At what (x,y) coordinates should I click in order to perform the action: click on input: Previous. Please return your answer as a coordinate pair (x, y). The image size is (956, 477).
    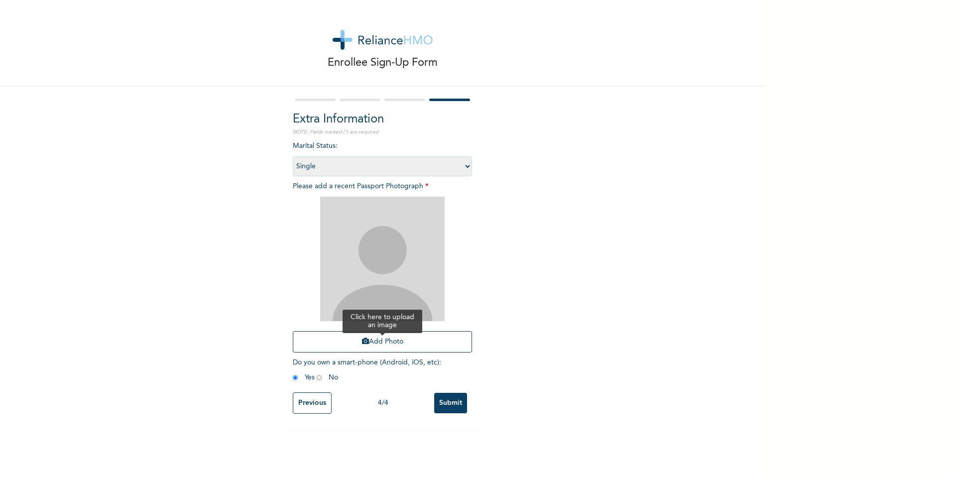
    Looking at the image, I should click on (312, 403).